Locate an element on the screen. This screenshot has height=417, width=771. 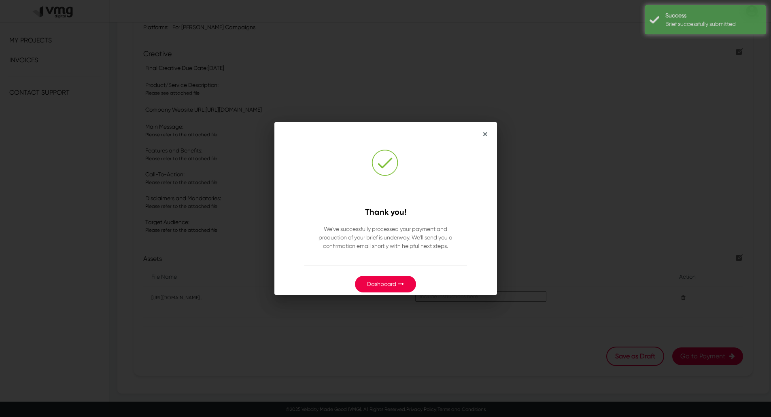
div: Success is located at coordinates (710, 15).